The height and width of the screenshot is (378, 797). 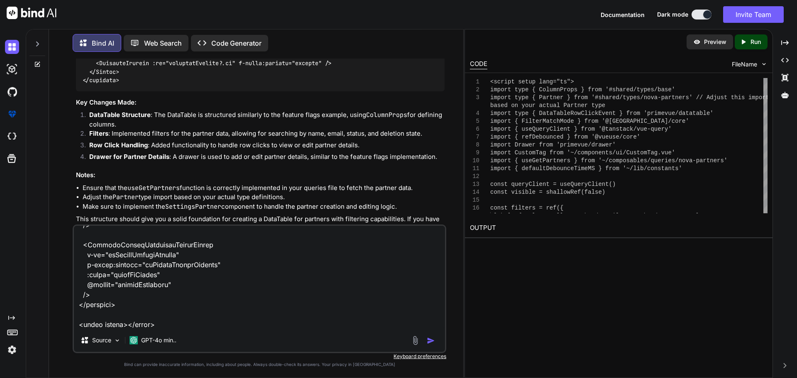 What do you see at coordinates (264, 158) in the screenshot?
I see `li: : A drawer is used to add or edit partner details, similar to the feature flags implementation.` at bounding box center [264, 158].